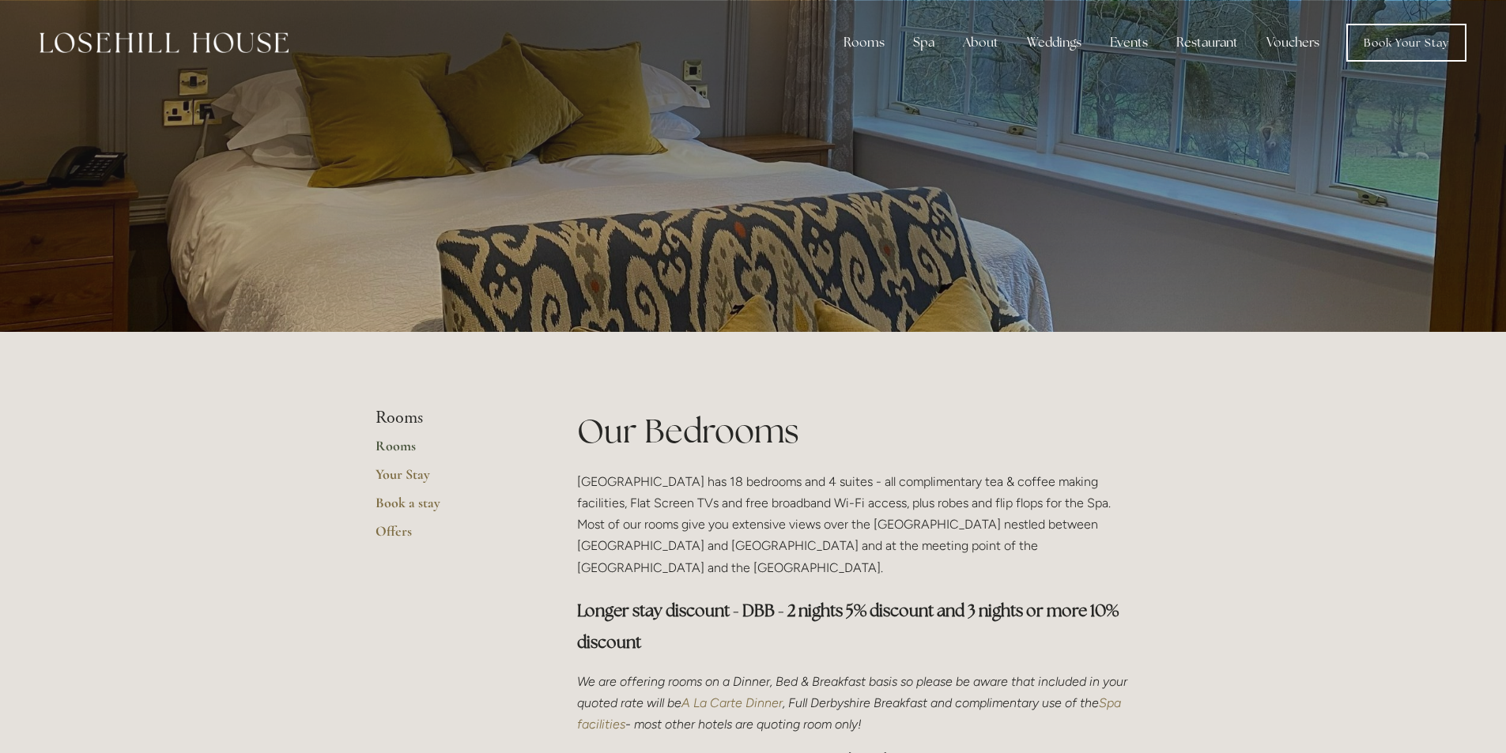 Image resolution: width=1506 pixels, height=753 pixels. What do you see at coordinates (732, 703) in the screenshot?
I see `em: A La Carte Dinner` at bounding box center [732, 703].